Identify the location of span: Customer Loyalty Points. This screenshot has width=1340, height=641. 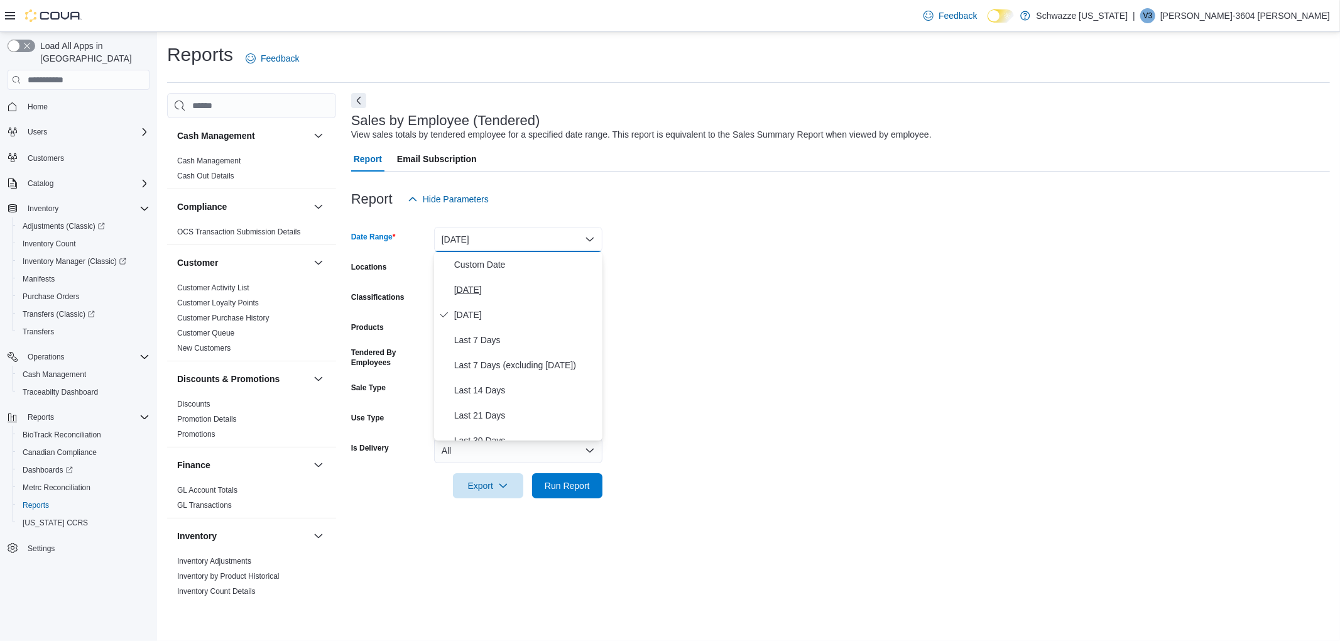
(218, 303).